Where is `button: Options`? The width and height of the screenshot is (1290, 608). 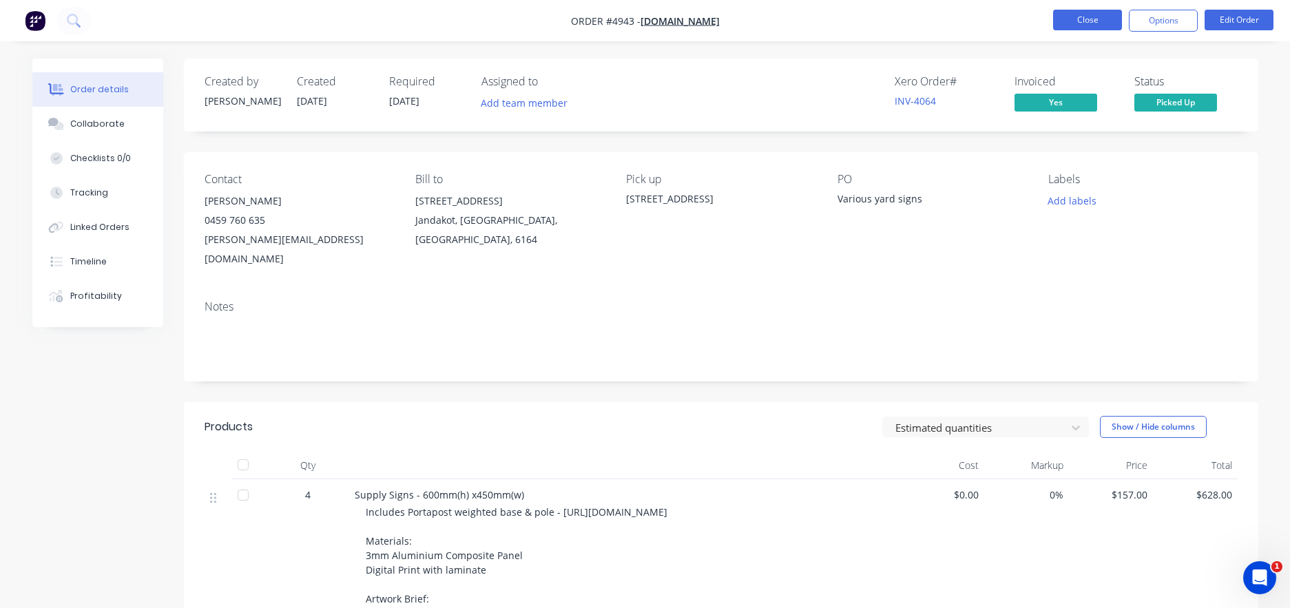
button: Options is located at coordinates (1163, 21).